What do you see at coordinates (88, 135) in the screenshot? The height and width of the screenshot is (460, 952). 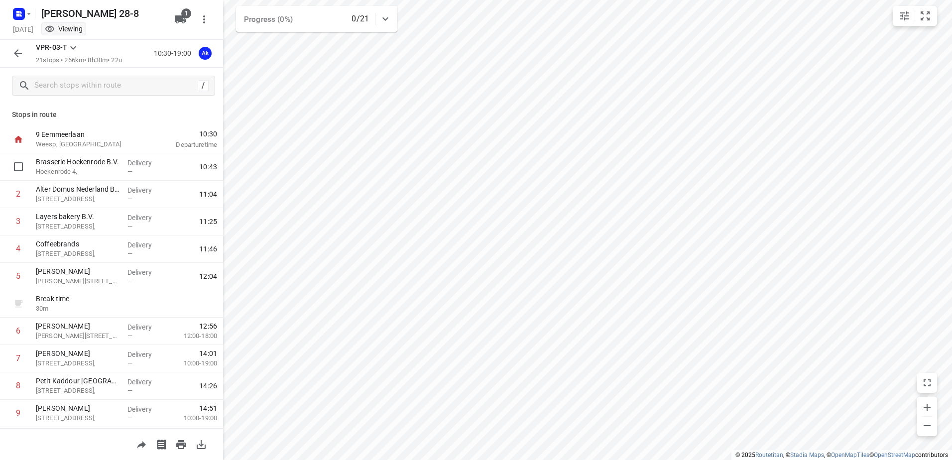 I see `p: 9 Eemmeerlaan` at bounding box center [88, 135].